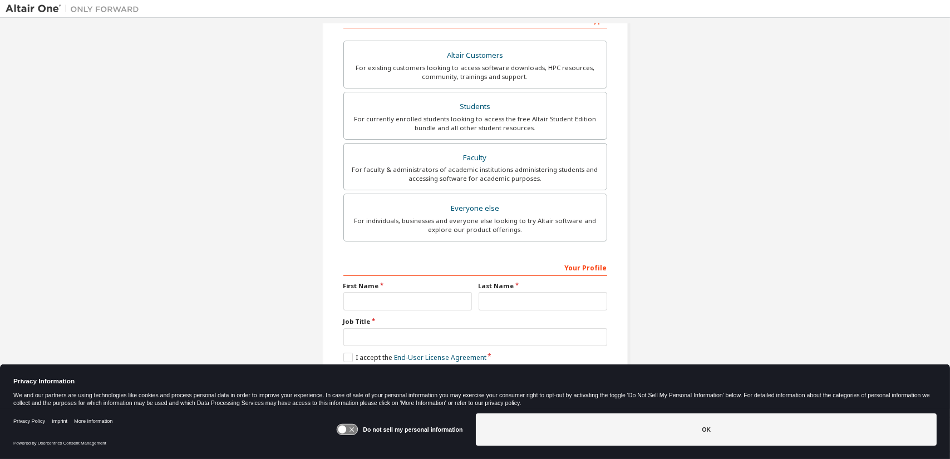  I want to click on div: For existing customers looking to access software downloads, HPC resources, community, trainings ..., so click(475, 72).